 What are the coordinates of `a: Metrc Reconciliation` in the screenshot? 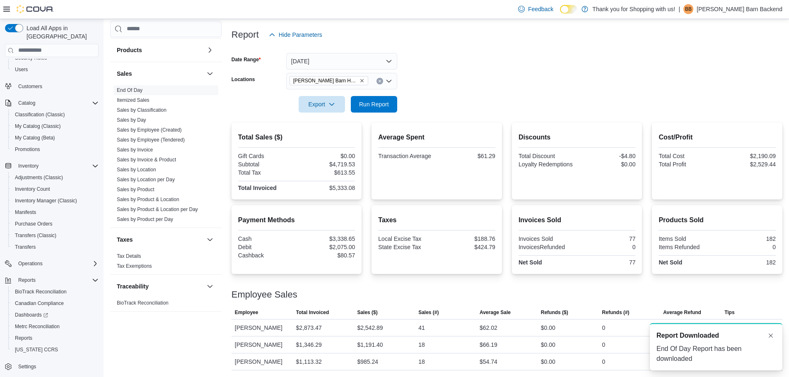 It's located at (37, 327).